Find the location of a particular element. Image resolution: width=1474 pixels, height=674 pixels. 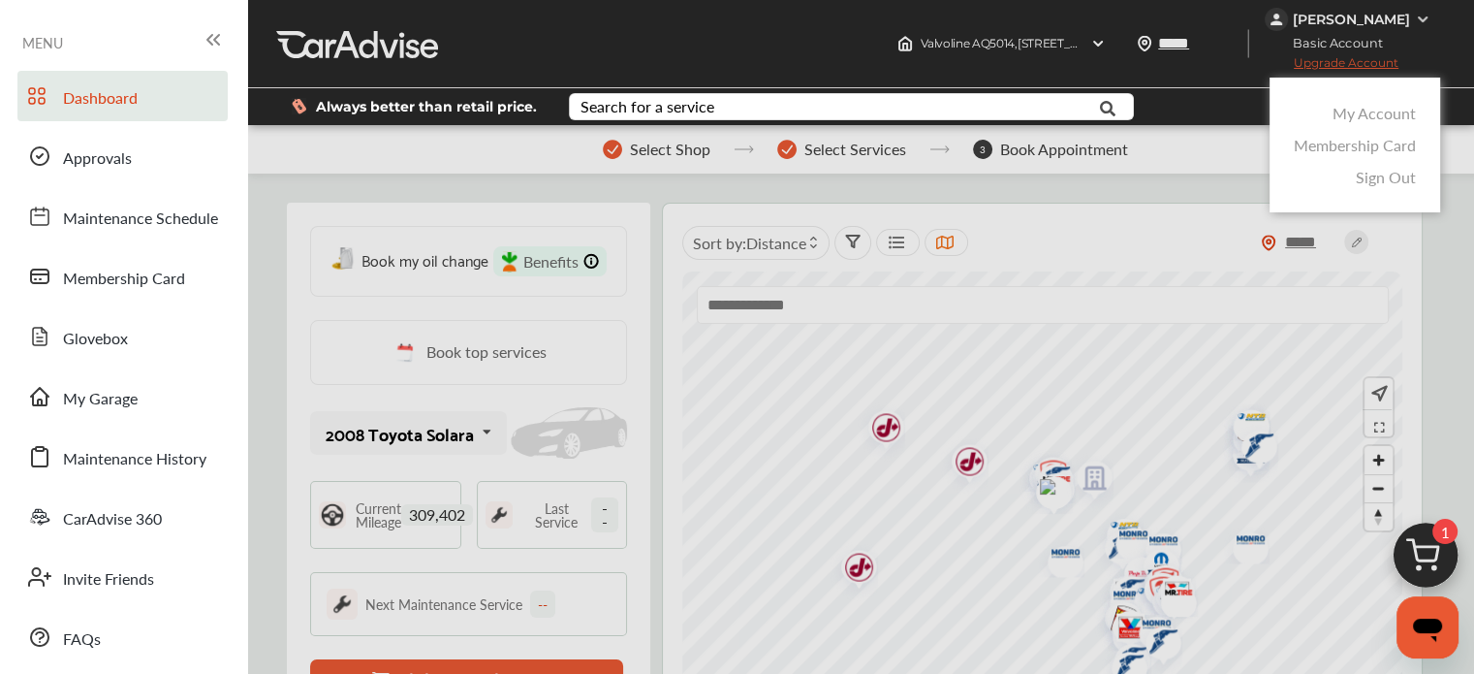

span: Maintenance Schedule is located at coordinates (141, 219).